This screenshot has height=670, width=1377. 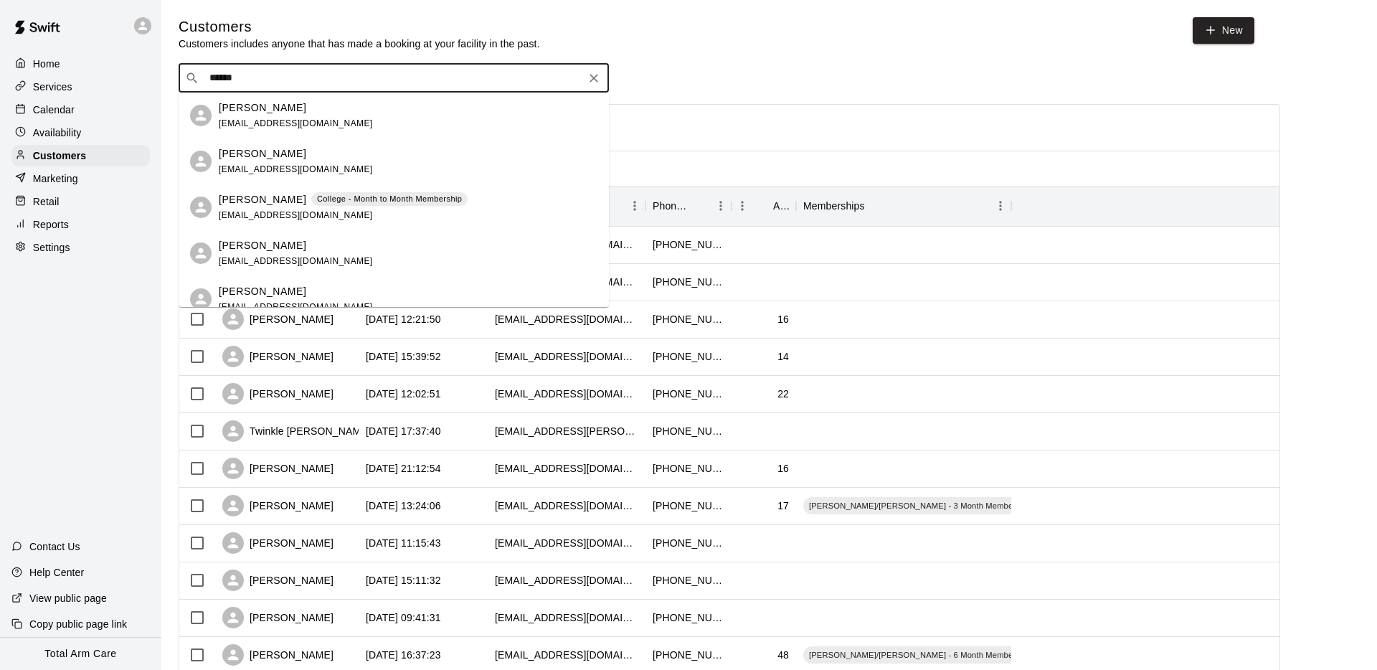 I want to click on div: +19737225011, so click(x=688, y=543).